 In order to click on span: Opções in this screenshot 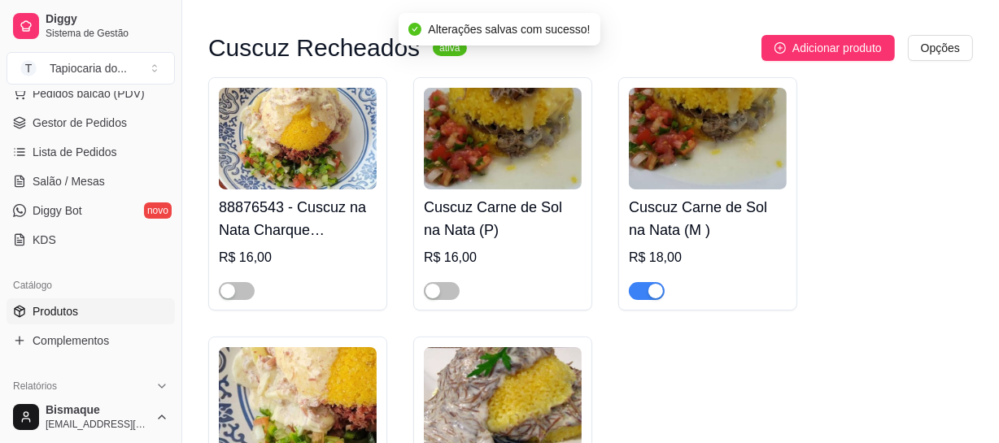, I will do `click(940, 48)`.